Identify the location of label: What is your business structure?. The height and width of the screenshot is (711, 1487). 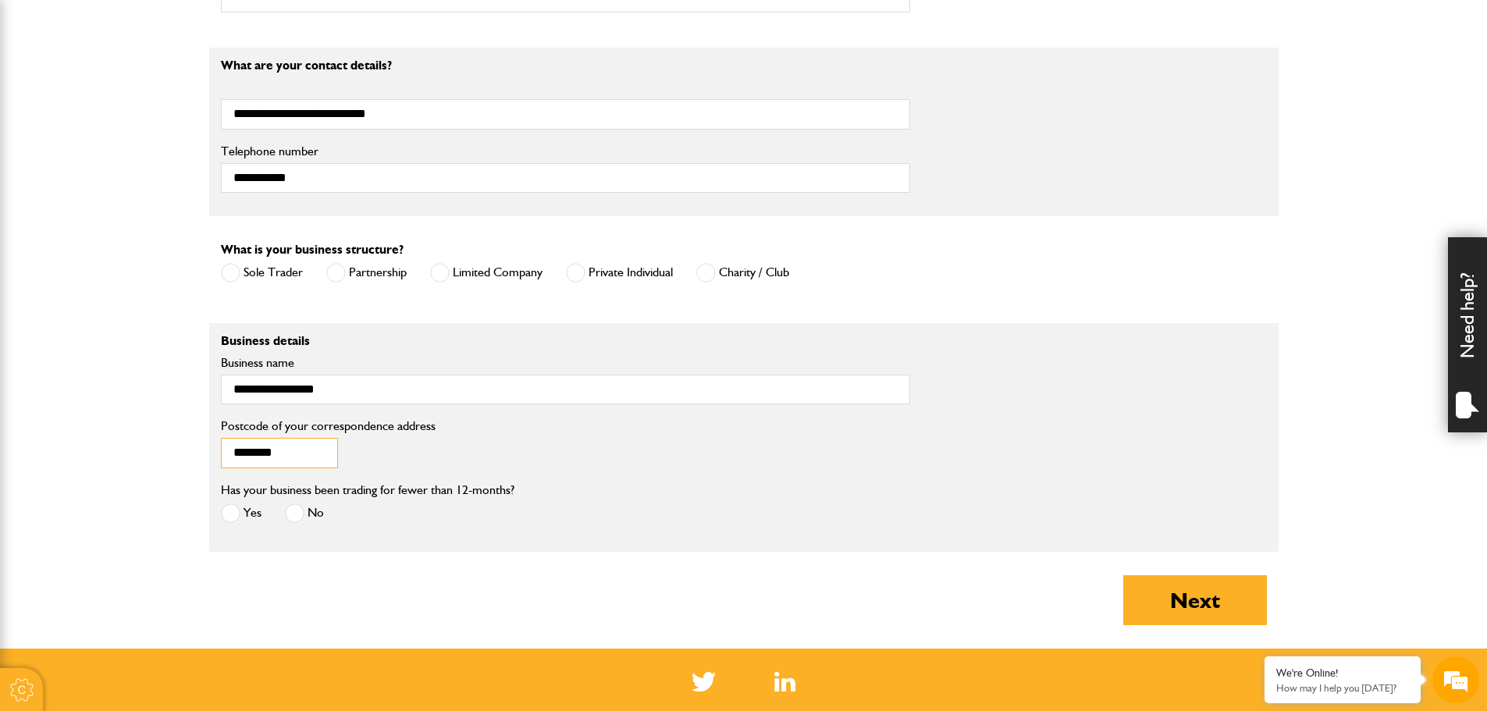
(312, 250).